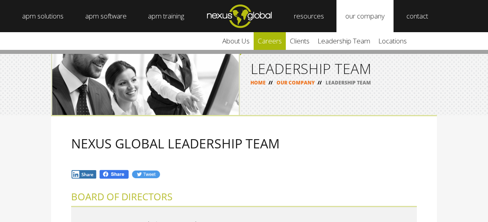 The image size is (488, 222). Describe the element at coordinates (338, 68) in the screenshot. I see `h1: LEADERSHIP TEAM` at that location.